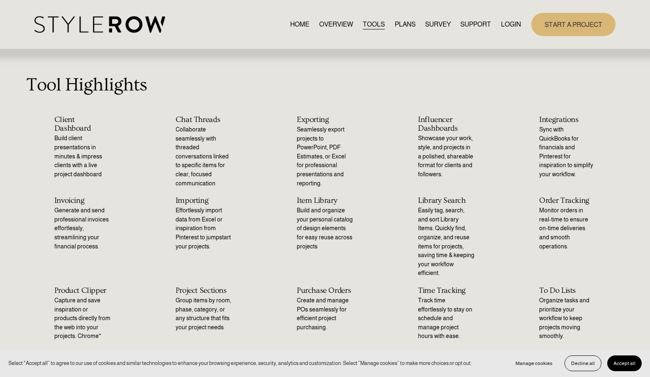  What do you see at coordinates (534, 364) in the screenshot?
I see `button: Manage cookies` at bounding box center [534, 364].